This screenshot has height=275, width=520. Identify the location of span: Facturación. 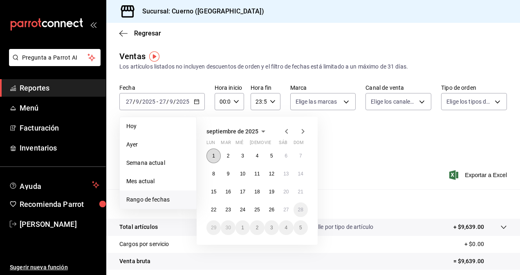
(59, 128).